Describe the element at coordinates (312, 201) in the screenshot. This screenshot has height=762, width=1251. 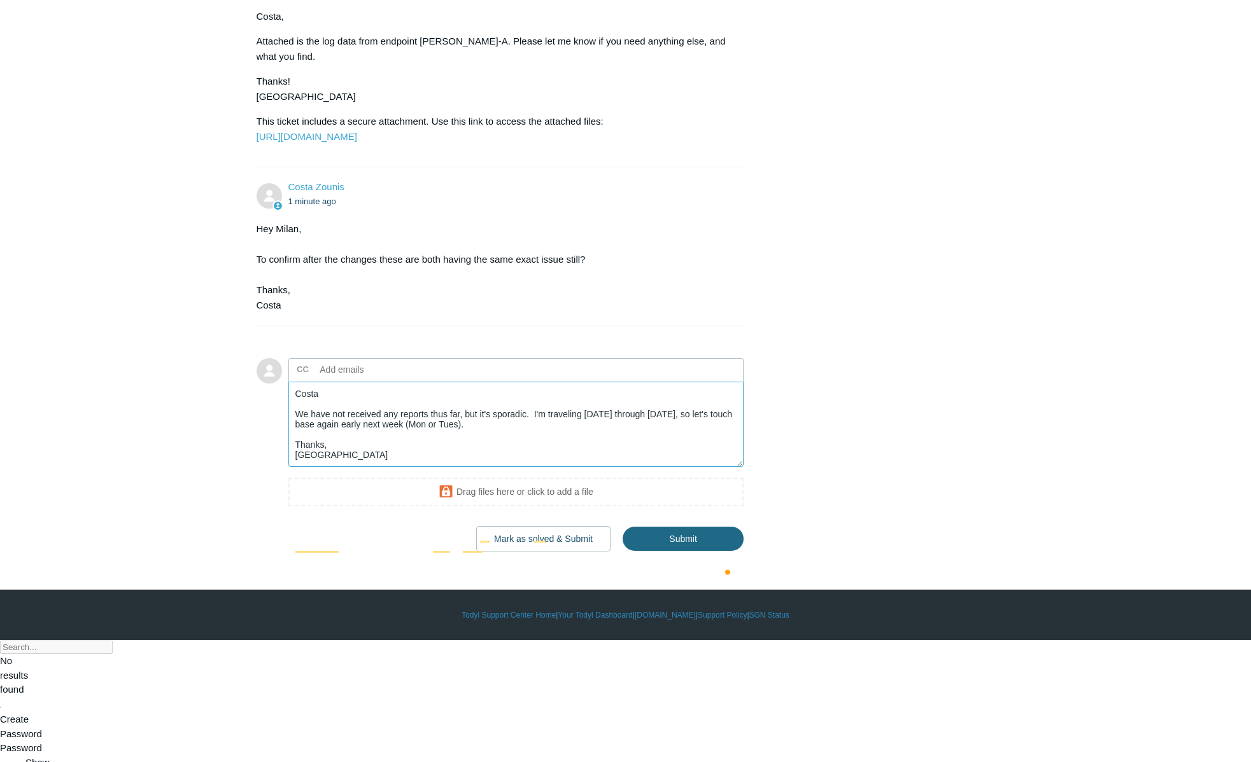
I see `time: 10/14/2025, 13:59` at that location.